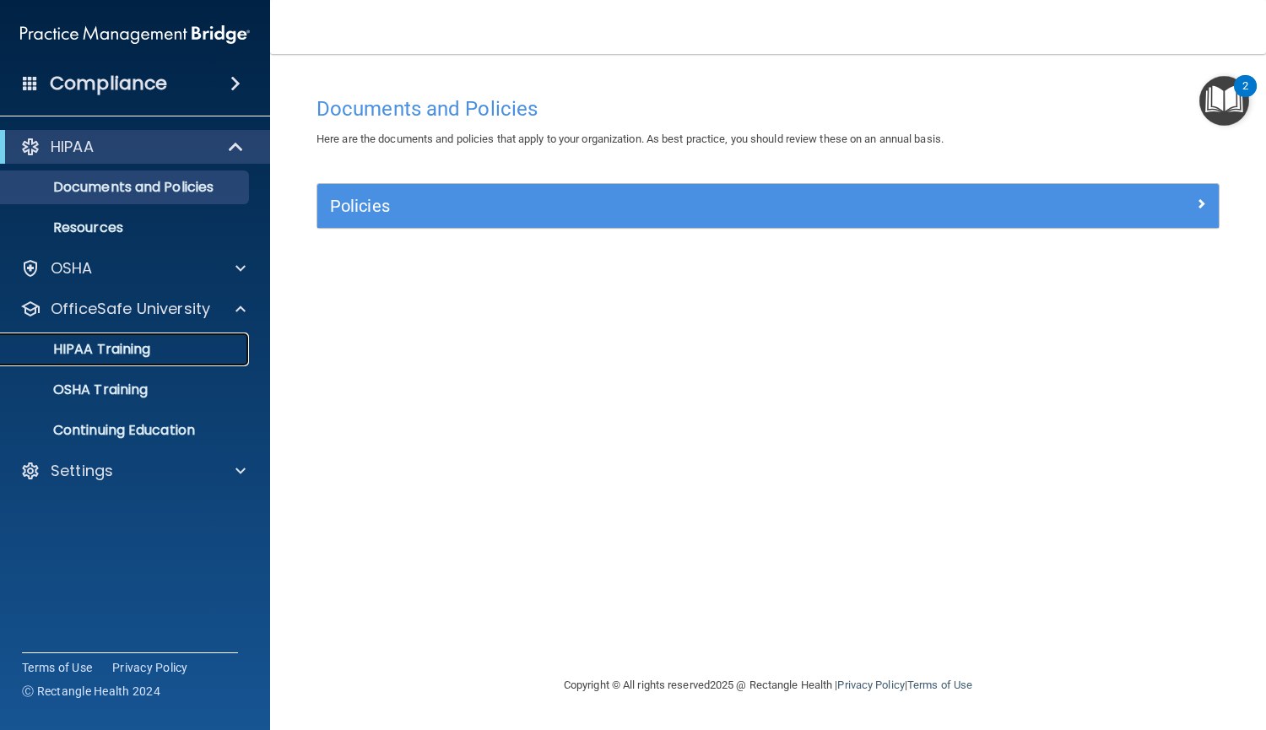 This screenshot has height=730, width=1266. Describe the element at coordinates (768, 206) in the screenshot. I see `a: Policies` at that location.